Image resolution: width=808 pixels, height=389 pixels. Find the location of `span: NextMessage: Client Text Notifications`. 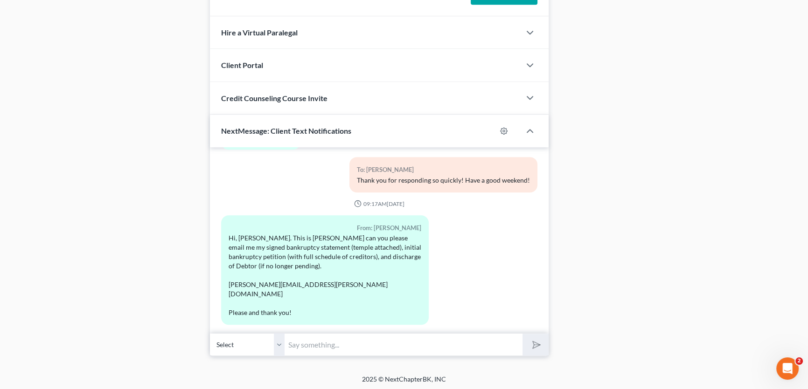

span: NextMessage: Client Text Notifications is located at coordinates (286, 131).